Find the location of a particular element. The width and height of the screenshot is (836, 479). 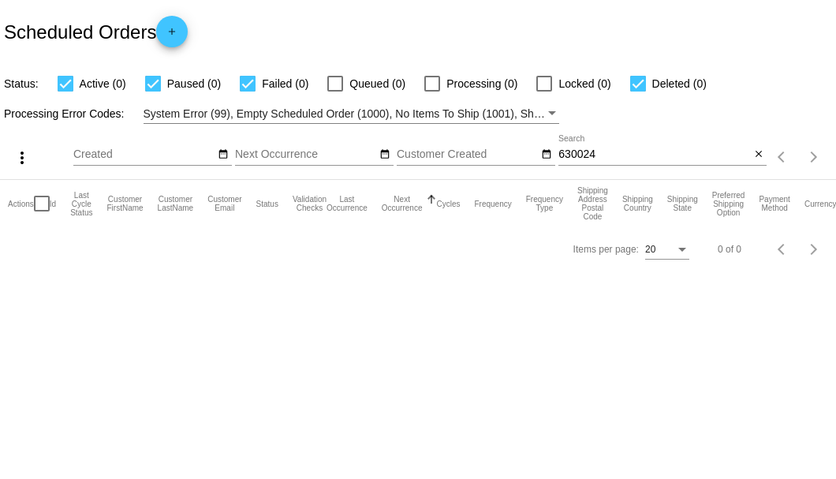

button: Change sorting for NextOccurrenceUtc is located at coordinates (402, 203).